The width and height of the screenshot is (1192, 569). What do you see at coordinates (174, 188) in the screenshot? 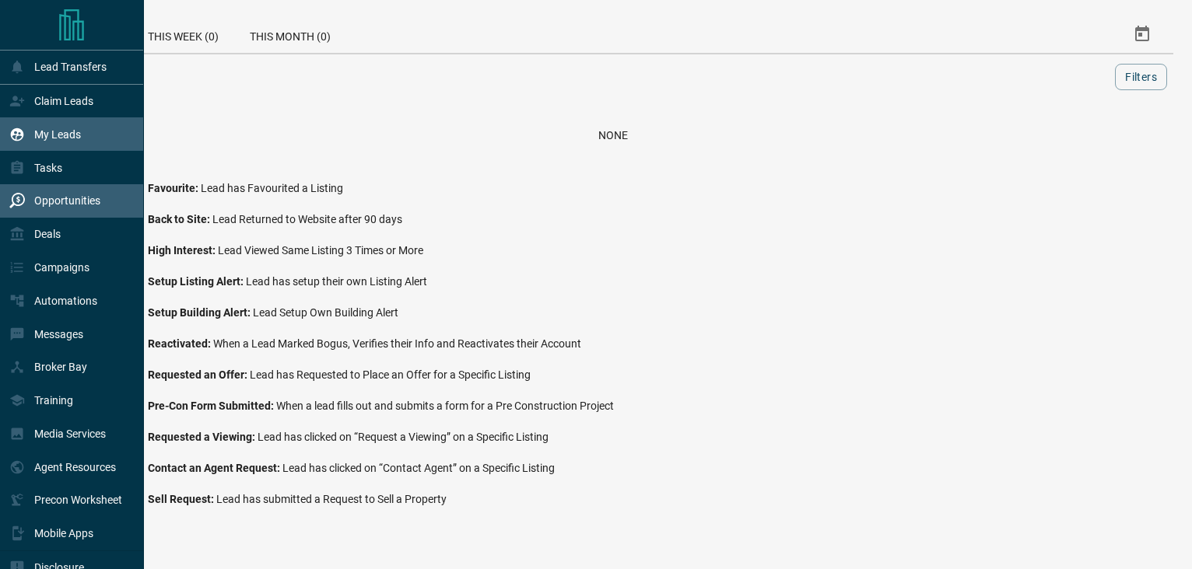
I see `span: Favourite` at bounding box center [174, 188].